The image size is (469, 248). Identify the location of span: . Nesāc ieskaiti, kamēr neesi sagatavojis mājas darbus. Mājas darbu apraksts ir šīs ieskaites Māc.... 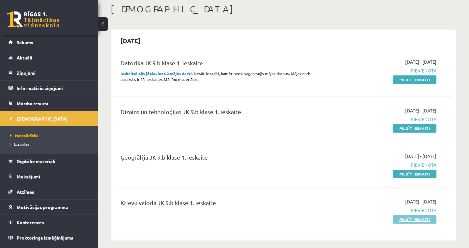
(217, 77).